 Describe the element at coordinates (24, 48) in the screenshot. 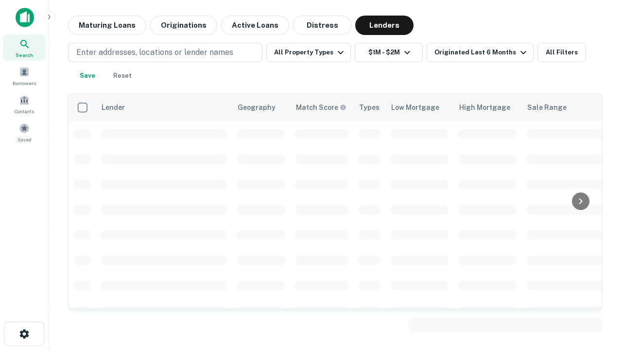

I see `a: Search` at that location.